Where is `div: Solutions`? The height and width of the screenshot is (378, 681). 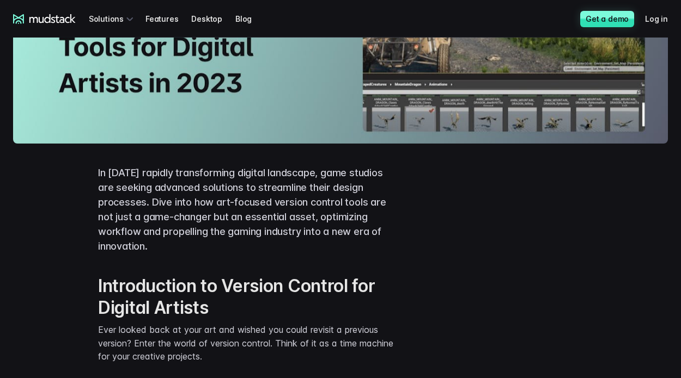 div: Solutions is located at coordinates (113, 19).